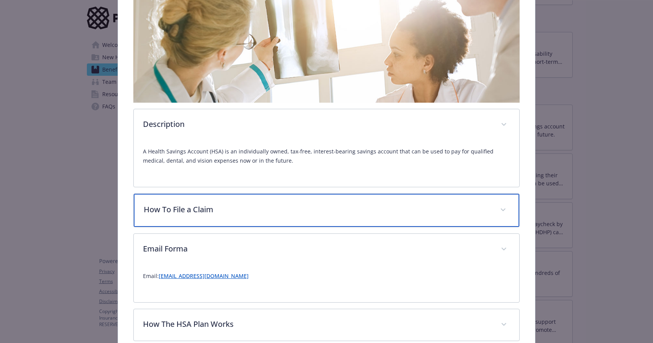 The height and width of the screenshot is (343, 653). What do you see at coordinates (317, 324) in the screenshot?
I see `p: How The HSA Plan Works` at bounding box center [317, 324].